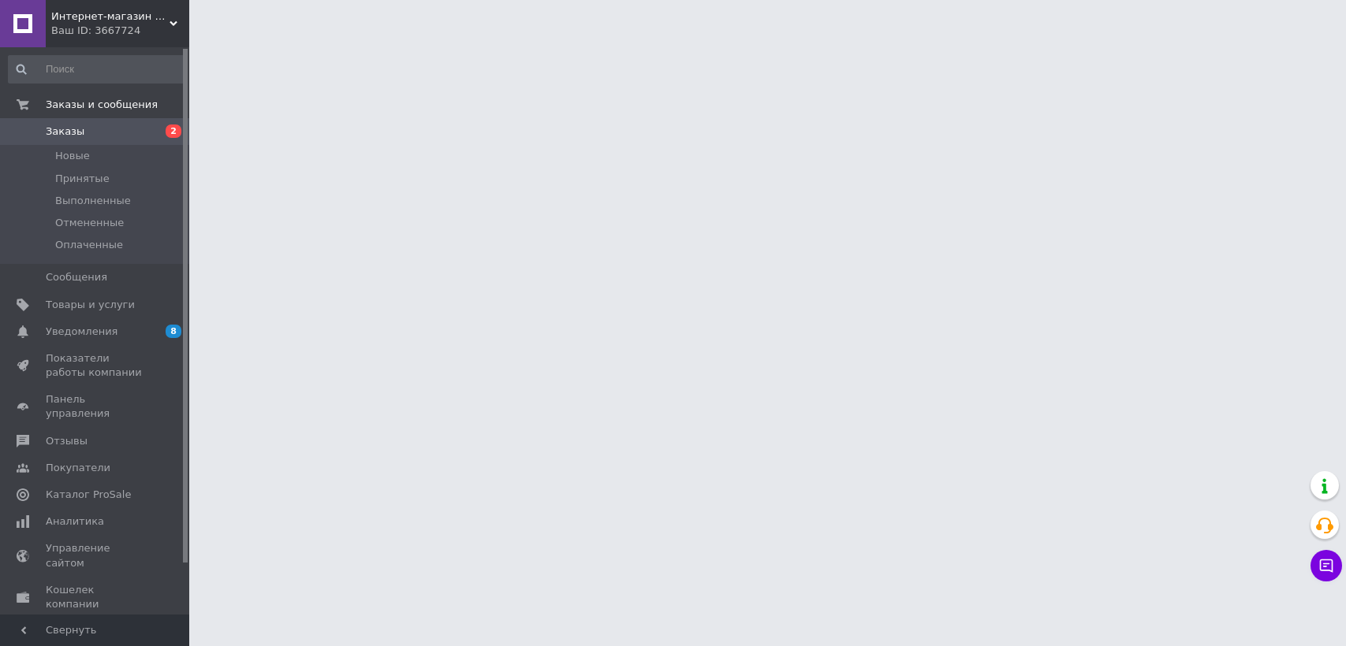 The width and height of the screenshot is (1346, 646). What do you see at coordinates (90, 305) in the screenshot?
I see `span: Товары и услуги` at bounding box center [90, 305].